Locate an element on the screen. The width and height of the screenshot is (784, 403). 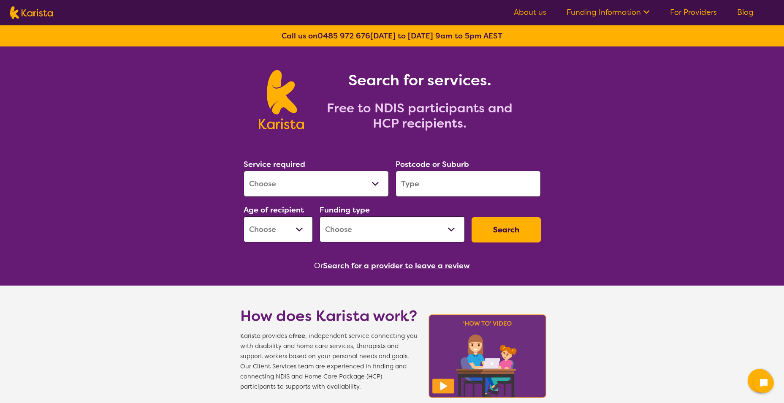
label: Postcode or Suburb is located at coordinates (432, 164).